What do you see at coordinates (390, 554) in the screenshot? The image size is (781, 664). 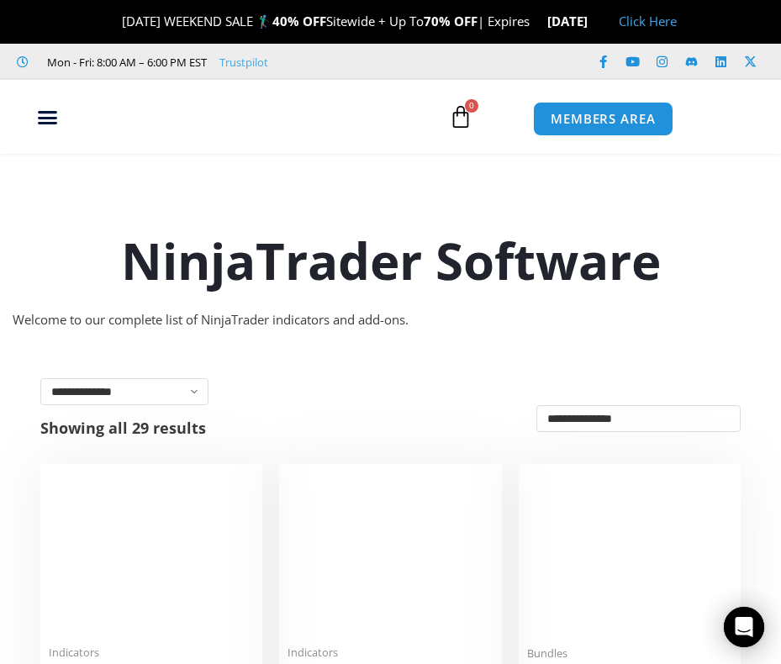 I see `img: Account Risk Manager` at bounding box center [390, 554].